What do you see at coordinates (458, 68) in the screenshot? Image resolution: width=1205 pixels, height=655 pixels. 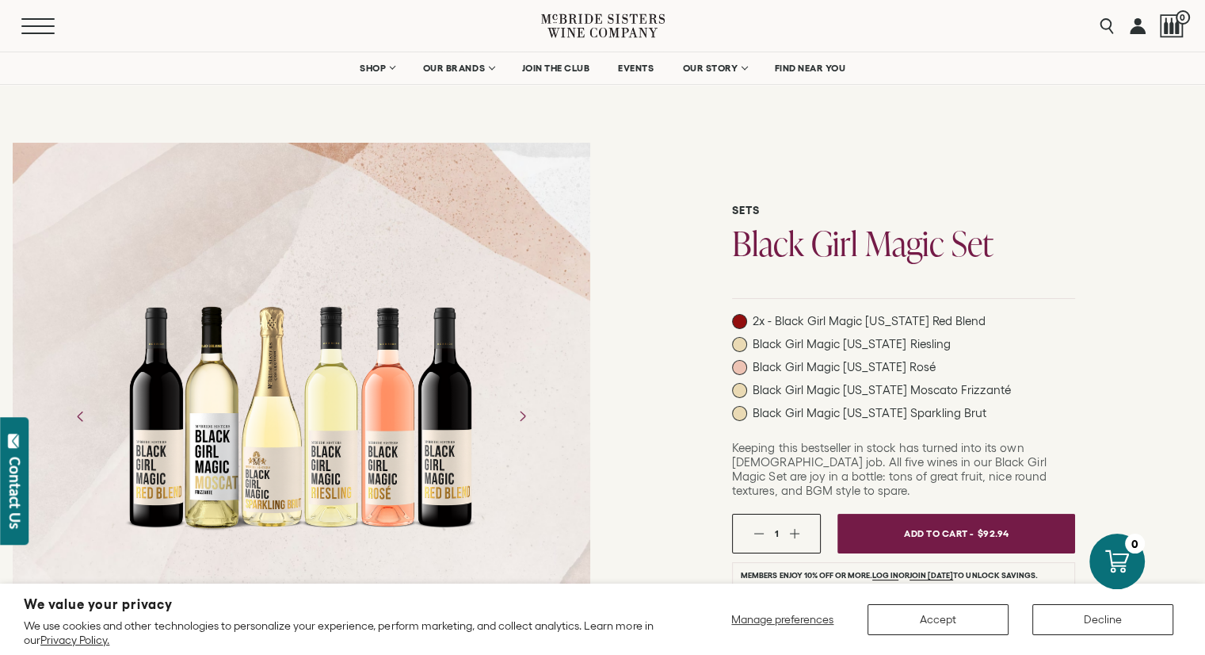 I see `a: OUR BRANDS` at bounding box center [458, 68].